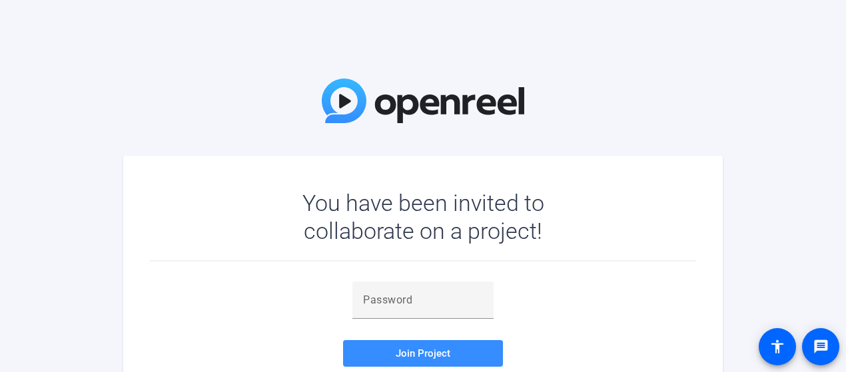 This screenshot has width=846, height=372. I want to click on mat-icon: message, so click(821, 347).